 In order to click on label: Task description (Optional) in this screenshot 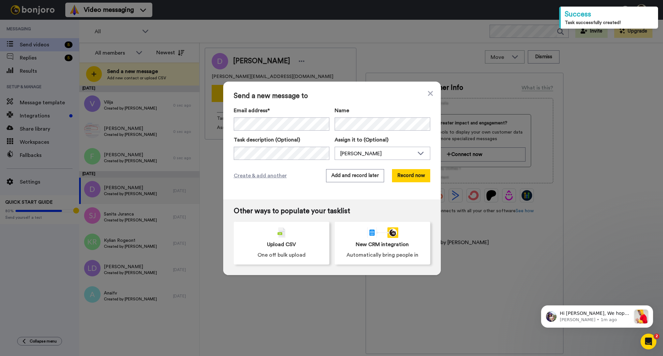, I will do `click(281, 140)`.